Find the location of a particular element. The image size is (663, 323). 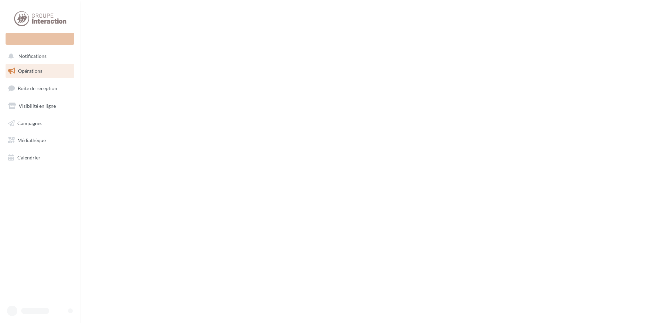

span: Boîte de réception is located at coordinates (37, 88).